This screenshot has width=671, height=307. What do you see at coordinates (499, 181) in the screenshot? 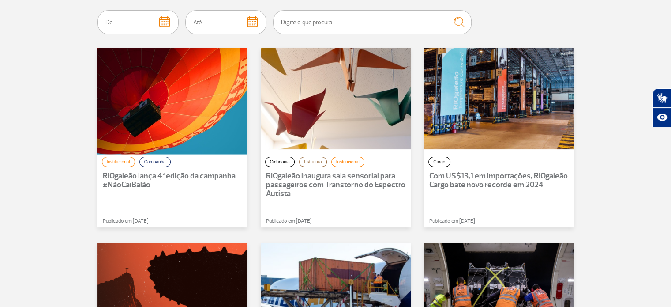
I see `p: Com US$13,1 em importações, RIOgaleão Cargo bate novo recorde em 2024` at bounding box center [499, 181].